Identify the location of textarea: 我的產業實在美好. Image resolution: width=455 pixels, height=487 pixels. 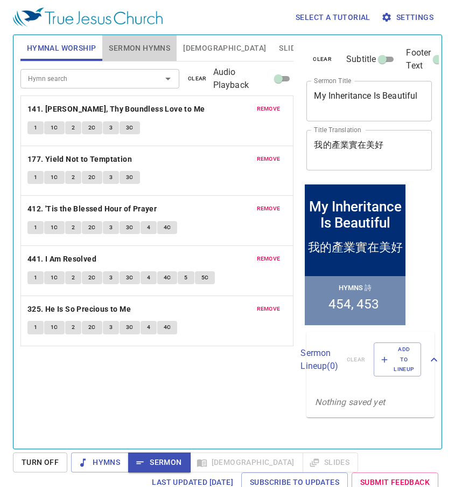
(369, 150).